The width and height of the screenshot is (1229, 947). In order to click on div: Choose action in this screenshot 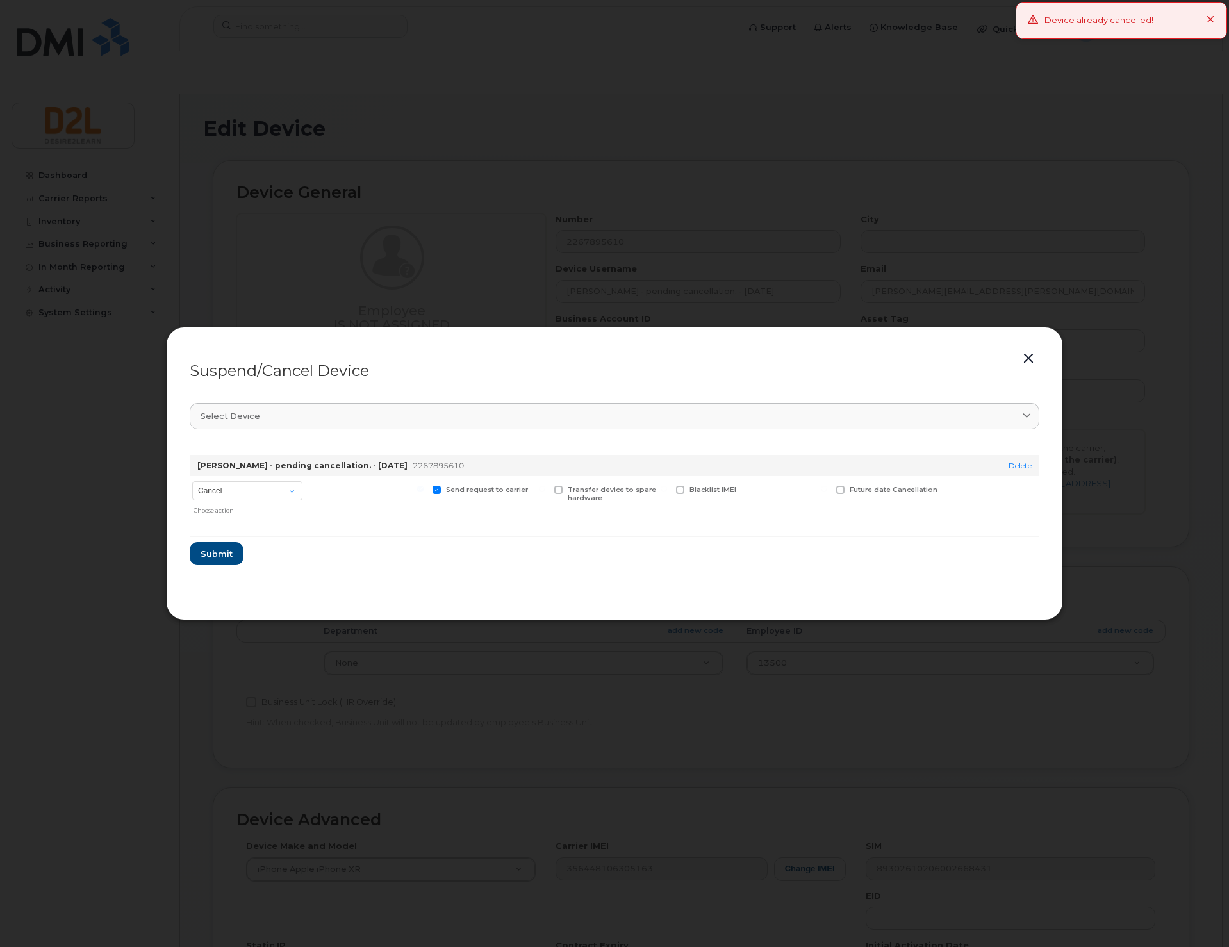, I will do `click(248, 508)`.